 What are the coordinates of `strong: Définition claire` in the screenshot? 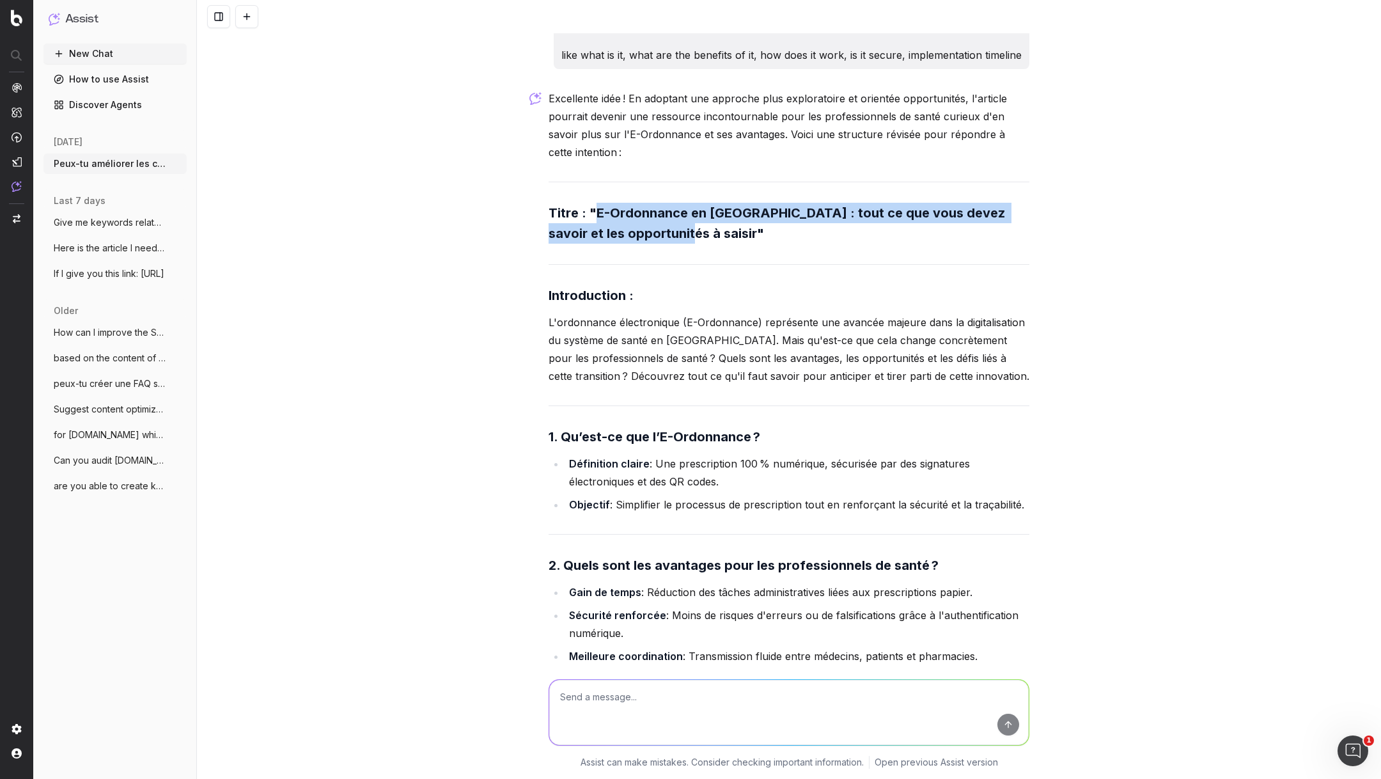 It's located at (610, 464).